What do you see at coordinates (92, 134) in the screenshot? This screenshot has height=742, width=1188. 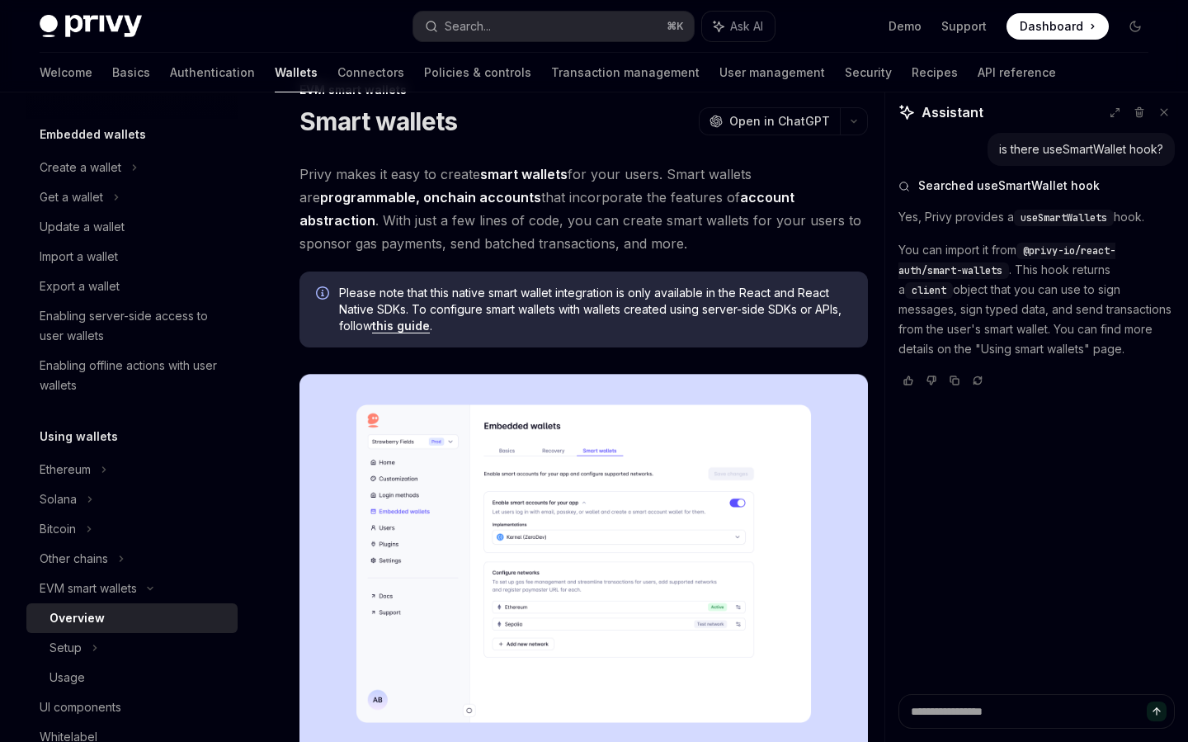 I see `h5: Embedded wallets` at bounding box center [92, 134].